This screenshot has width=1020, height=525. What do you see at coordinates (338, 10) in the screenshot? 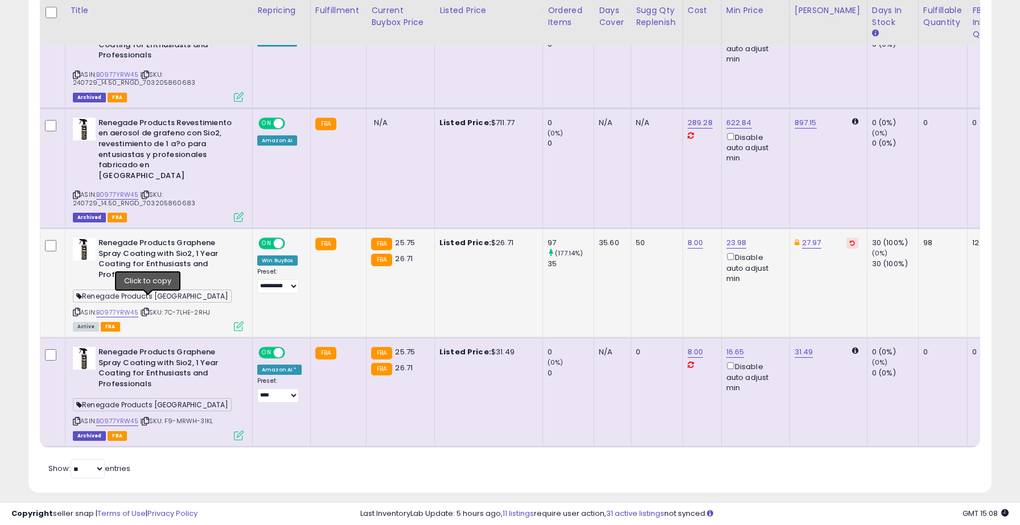
I see `div: Fulfillment` at bounding box center [338, 10].